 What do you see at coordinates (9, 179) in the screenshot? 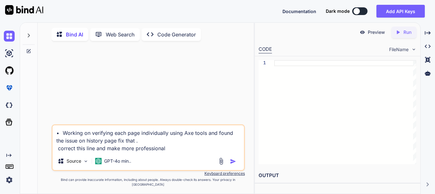
I see `img: settings` at bounding box center [9, 179].